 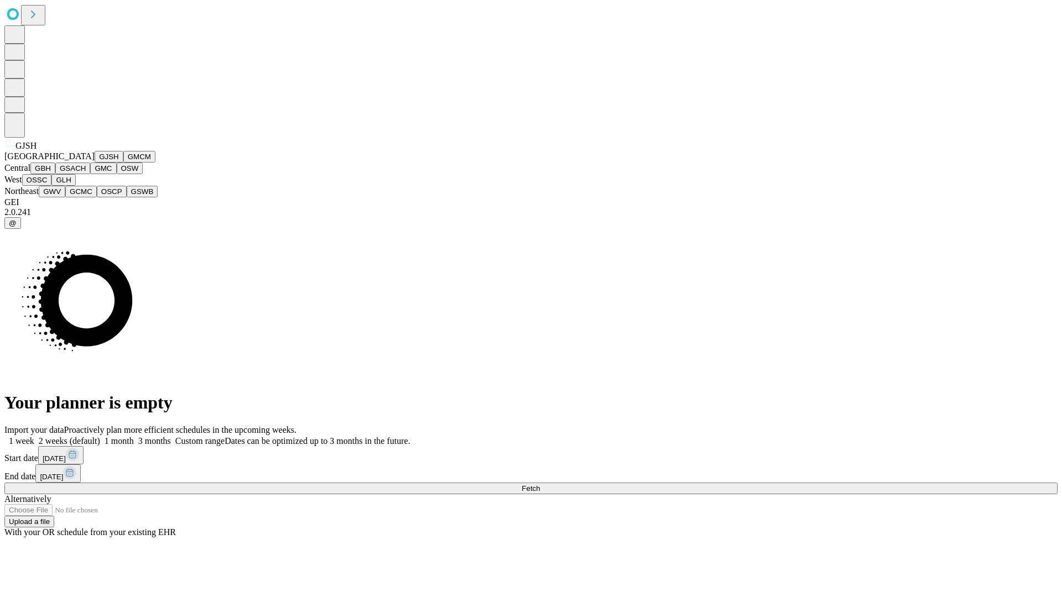 I want to click on div: End date, so click(x=531, y=473).